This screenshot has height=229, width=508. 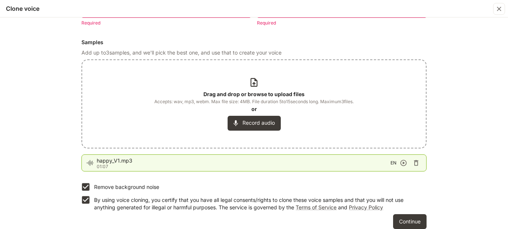 What do you see at coordinates (254, 123) in the screenshot?
I see `button: Record audio` at bounding box center [254, 123].